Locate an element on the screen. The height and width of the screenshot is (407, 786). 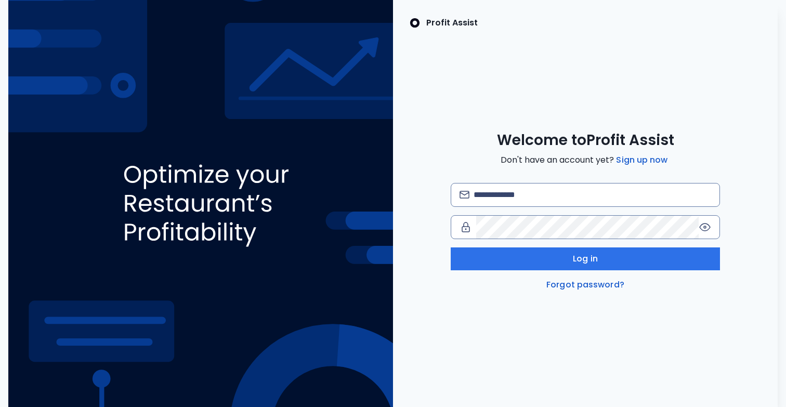
span: Don't have an account yet? is located at coordinates (585, 160).